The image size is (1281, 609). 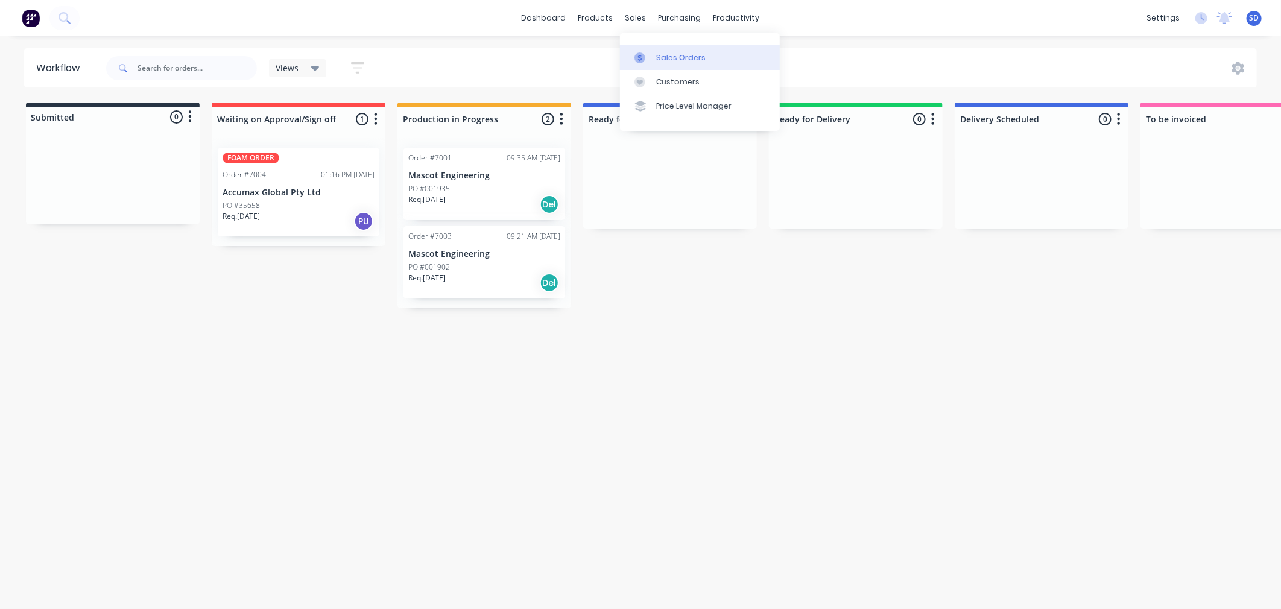 I want to click on span: Views, so click(x=288, y=68).